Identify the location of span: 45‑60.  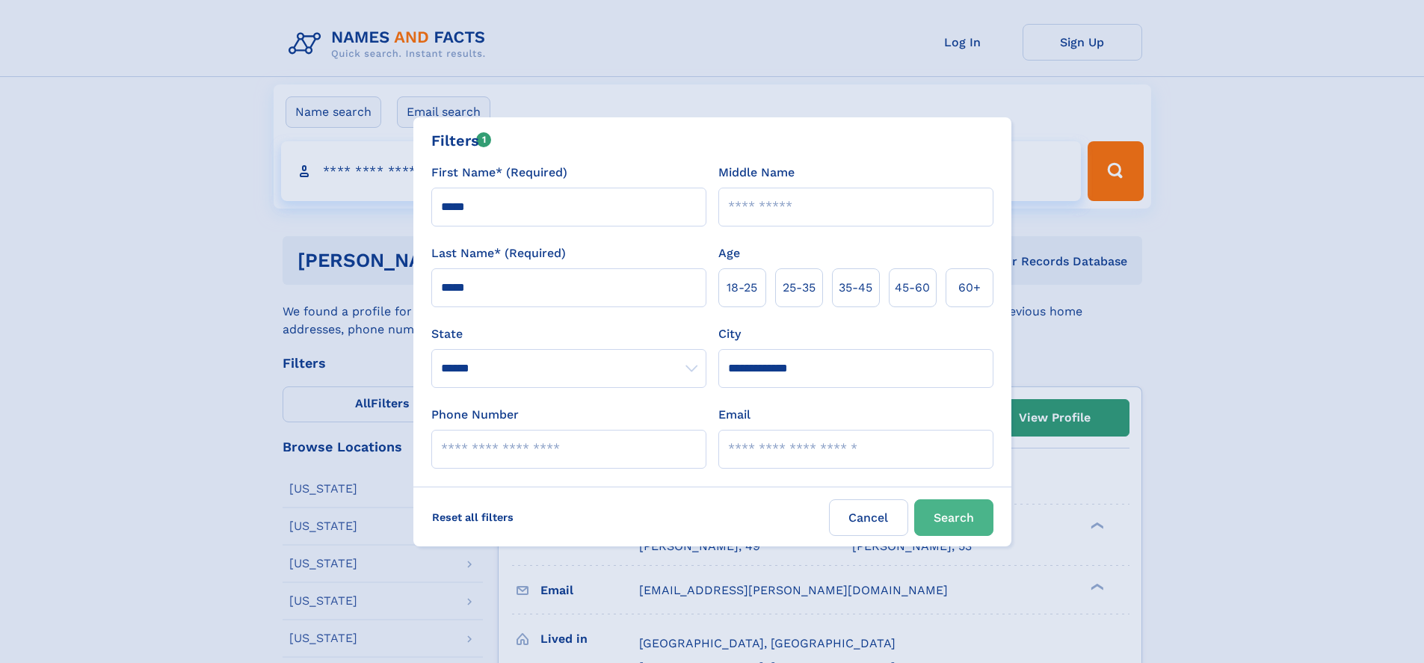
(912, 288).